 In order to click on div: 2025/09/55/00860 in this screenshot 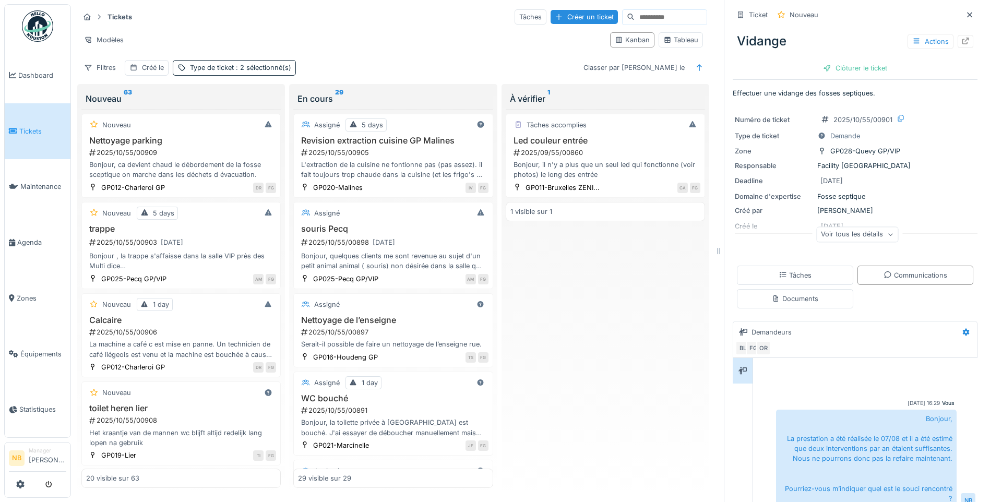, I will do `click(606, 152)`.